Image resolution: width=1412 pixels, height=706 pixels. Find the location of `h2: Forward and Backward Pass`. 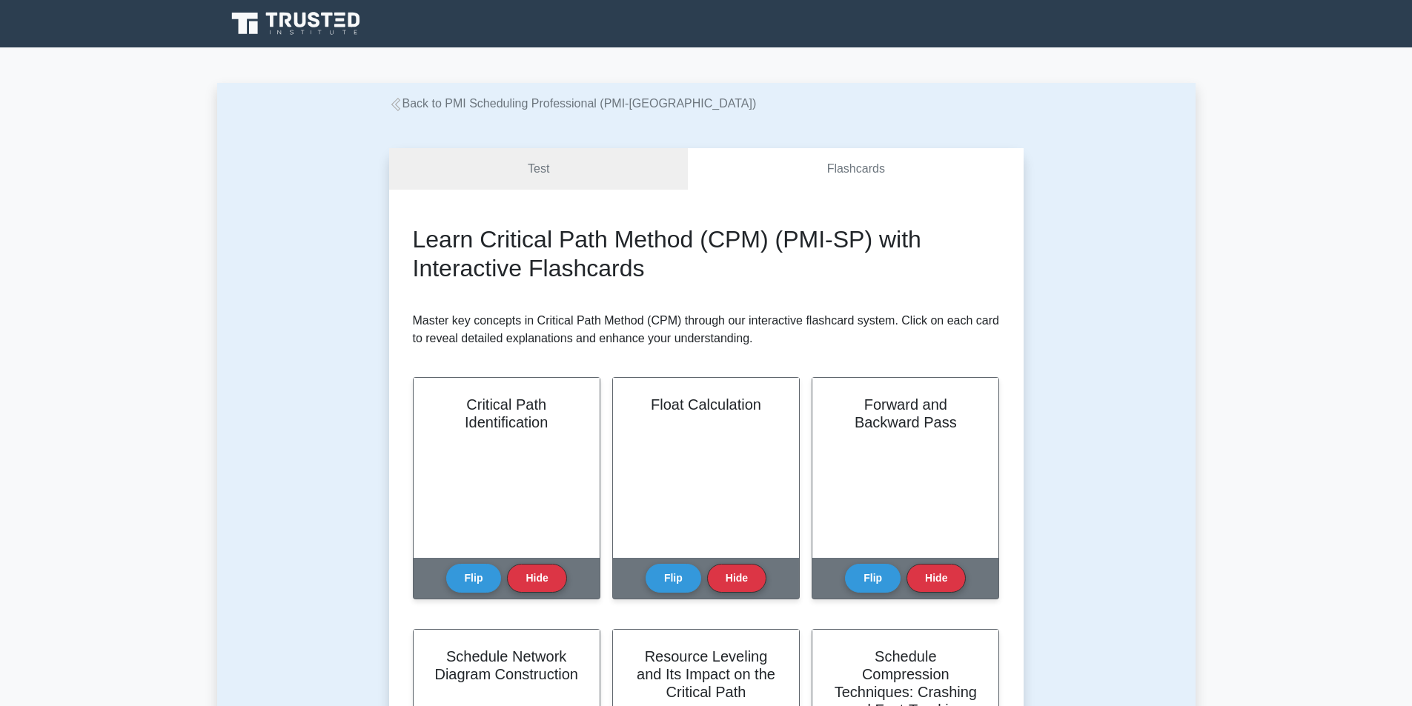

h2: Forward and Backward Pass is located at coordinates (905, 414).